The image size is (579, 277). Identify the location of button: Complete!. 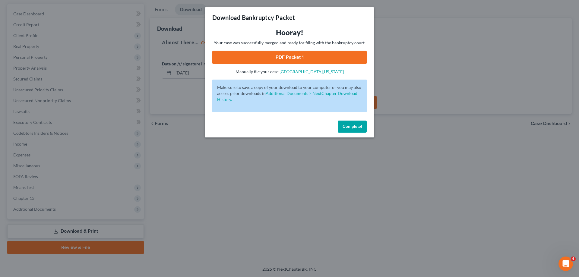
(352, 127).